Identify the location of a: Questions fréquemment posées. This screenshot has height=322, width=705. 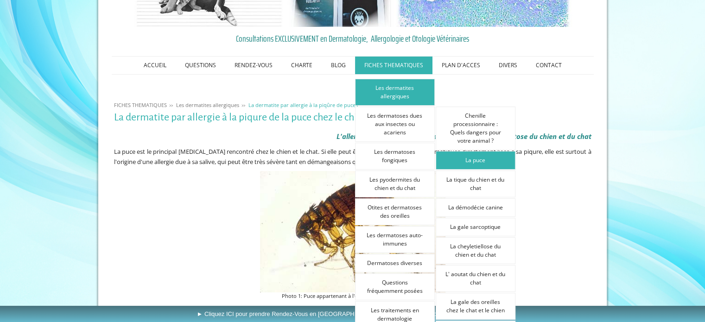
(395, 287).